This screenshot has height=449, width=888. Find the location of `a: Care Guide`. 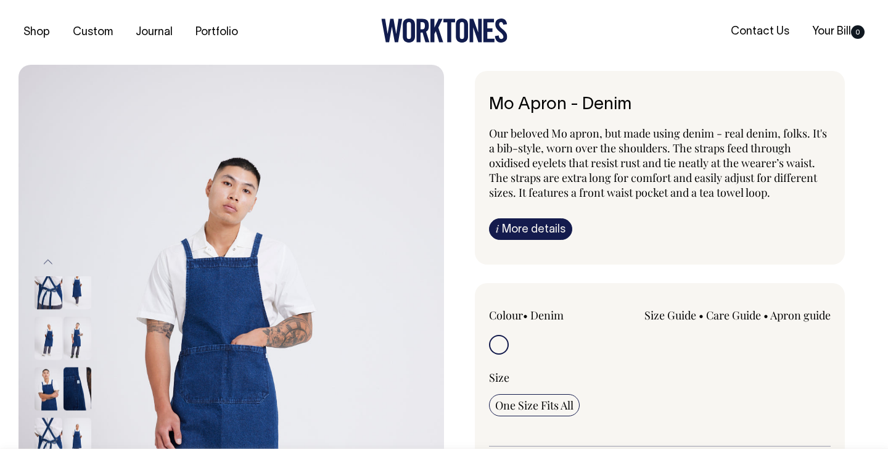

a: Care Guide is located at coordinates (733, 315).